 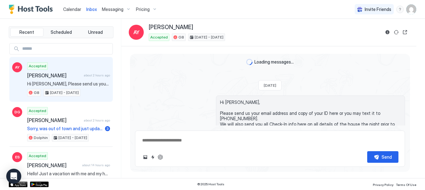 What do you see at coordinates (160, 157) in the screenshot?
I see `button: ChatGPT Auto Reply` at bounding box center [160, 157].